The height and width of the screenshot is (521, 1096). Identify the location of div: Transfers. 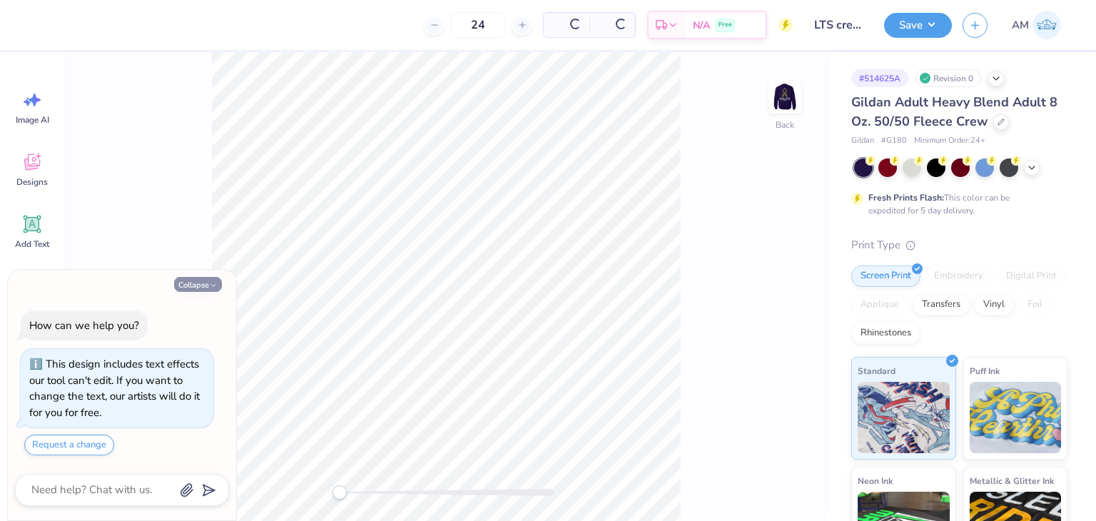
(941, 305).